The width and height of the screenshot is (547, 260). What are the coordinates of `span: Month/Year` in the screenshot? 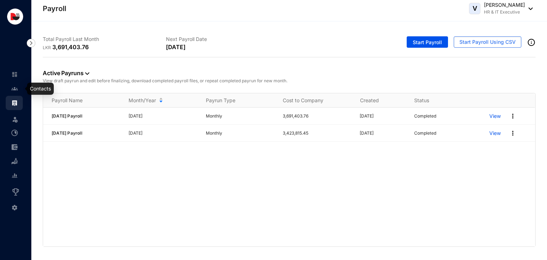 It's located at (142, 100).